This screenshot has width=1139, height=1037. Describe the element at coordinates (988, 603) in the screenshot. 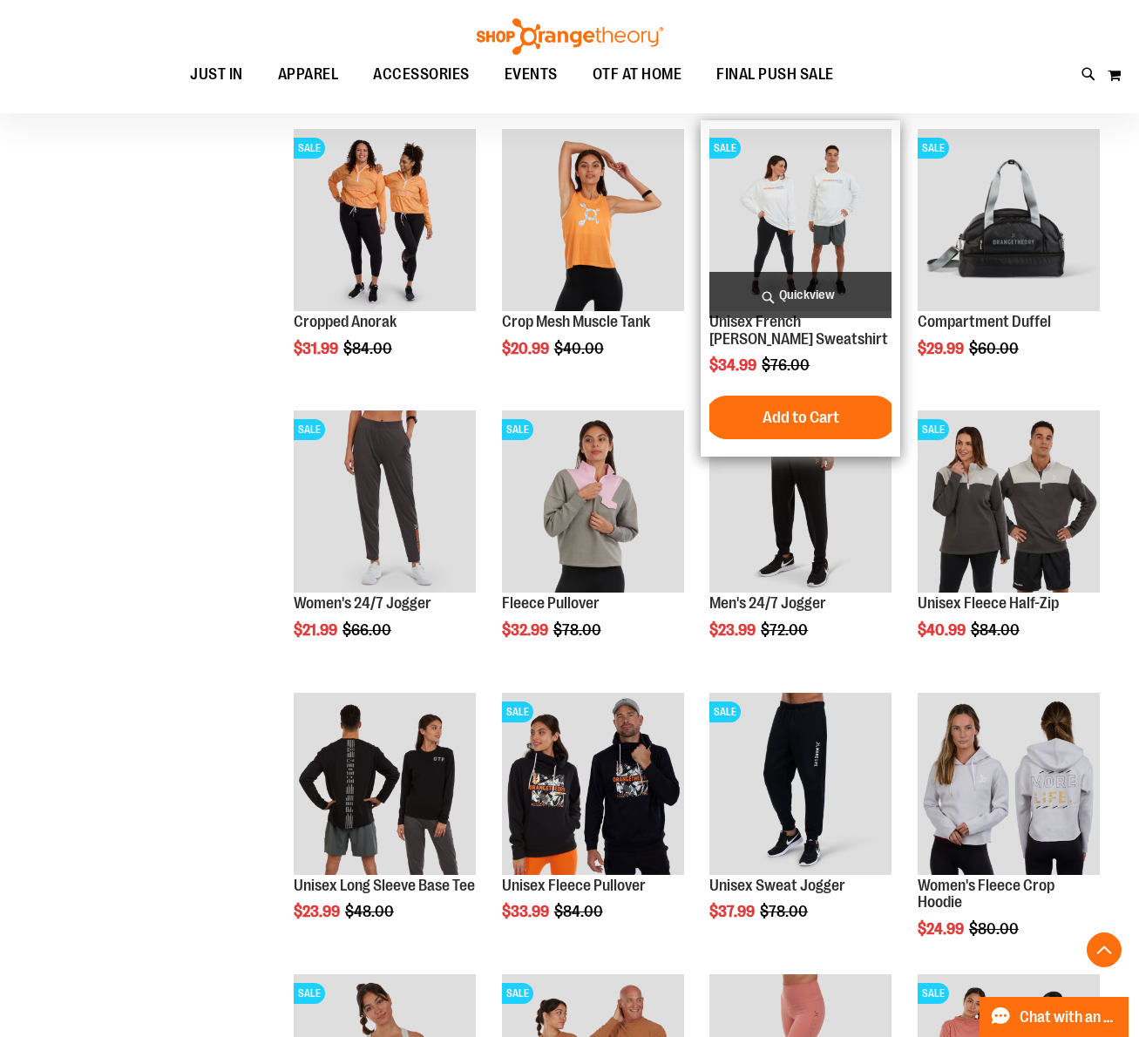

I see `a: Unisex Fleece Half-Zip` at that location.